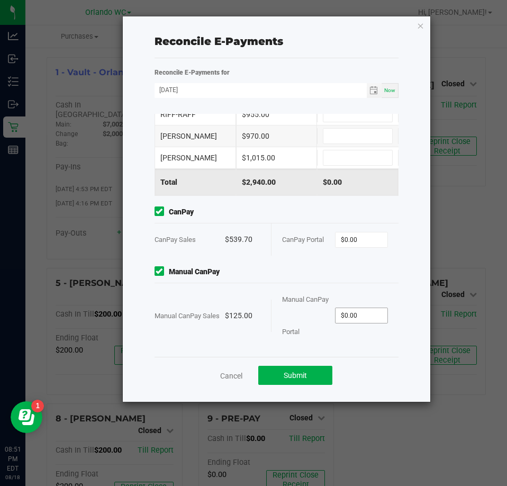 The image size is (507, 486). Describe the element at coordinates (192, 72) in the screenshot. I see `strong: Reconcile E-Payments for` at that location.